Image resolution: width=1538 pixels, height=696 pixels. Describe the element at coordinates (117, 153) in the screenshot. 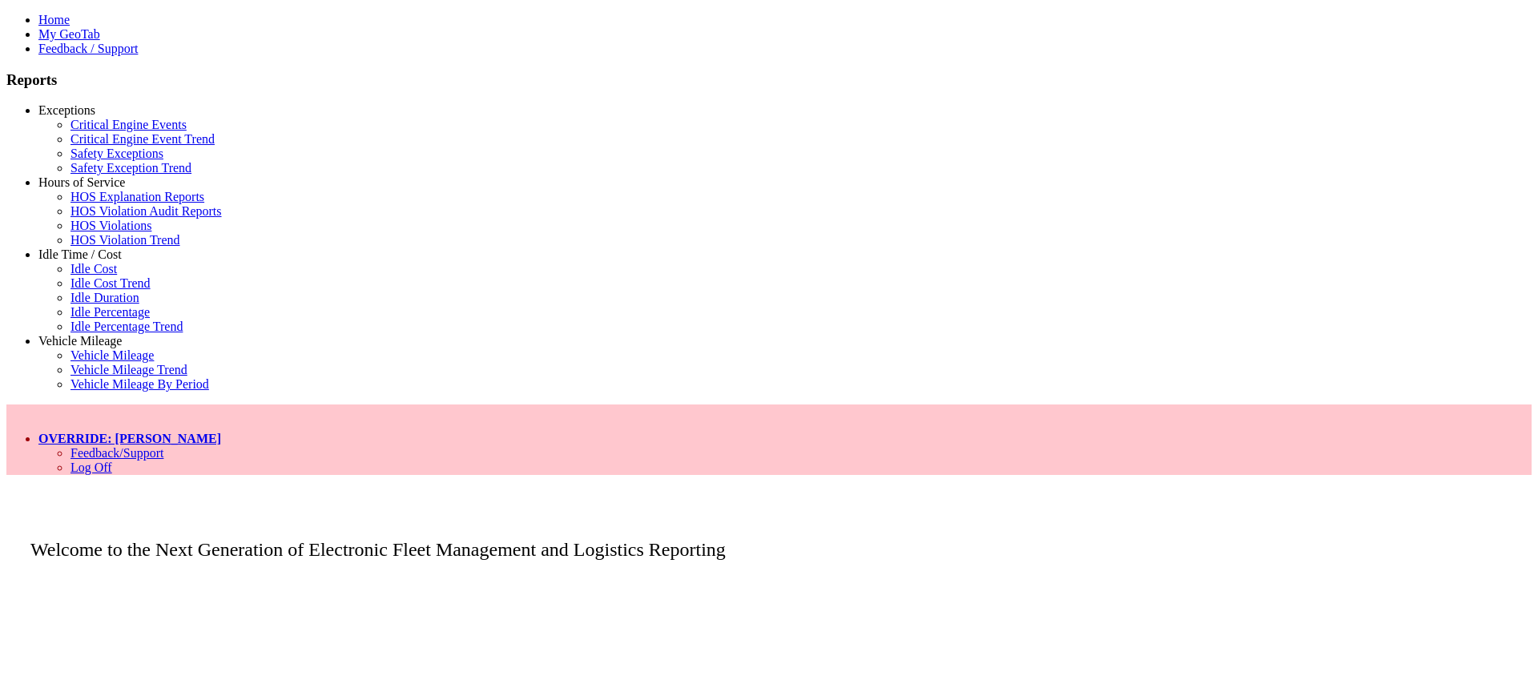

I see `a: Safety Exceptions` at that location.